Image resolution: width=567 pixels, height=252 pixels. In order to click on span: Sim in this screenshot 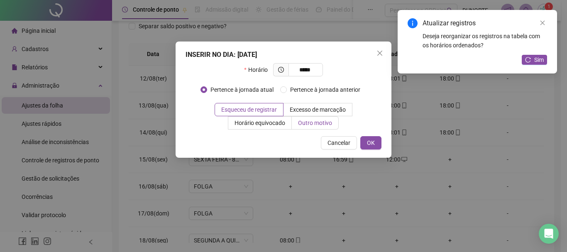, I will do `click(539, 60)`.